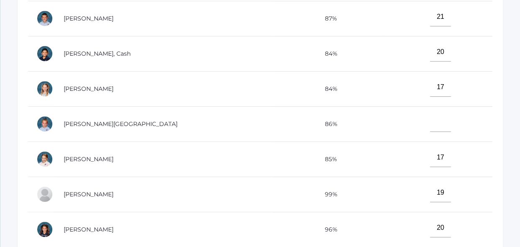  Describe the element at coordinates (45, 18) in the screenshot. I see `div: Shepard Burgh` at that location.